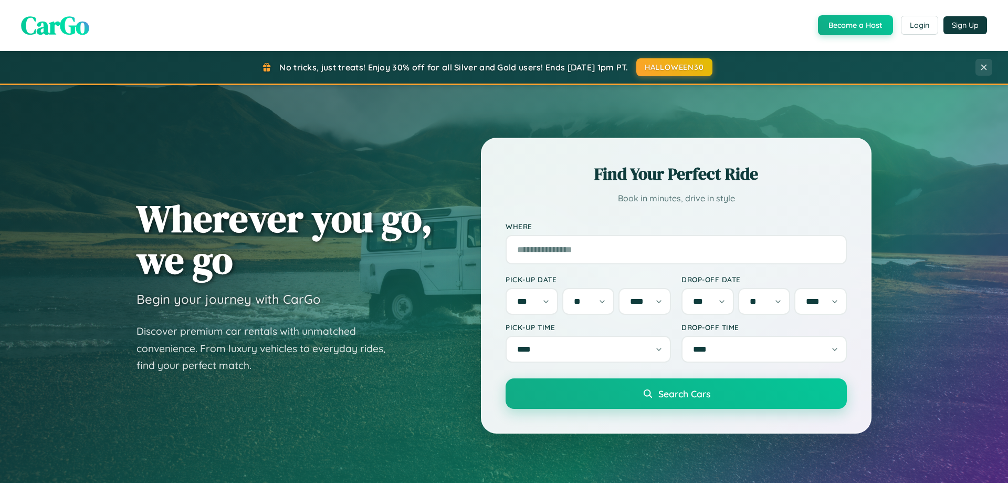 This screenshot has height=483, width=1008. Describe the element at coordinates (856, 25) in the screenshot. I see `button: Become a Host` at that location.